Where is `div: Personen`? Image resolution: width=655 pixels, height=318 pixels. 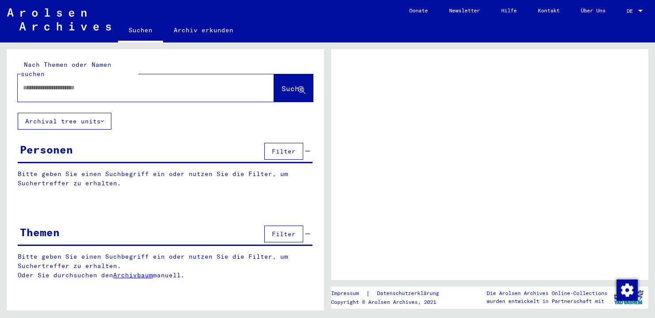
div: Personen is located at coordinates (46, 149).